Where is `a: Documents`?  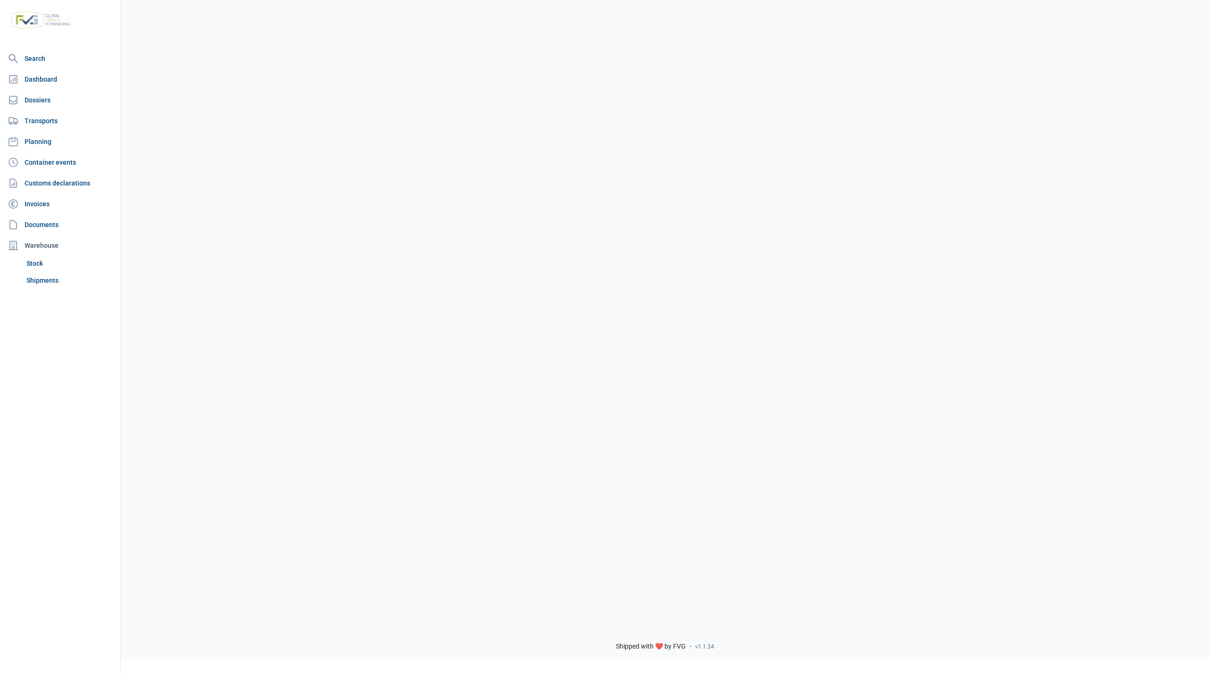 a: Documents is located at coordinates (60, 225).